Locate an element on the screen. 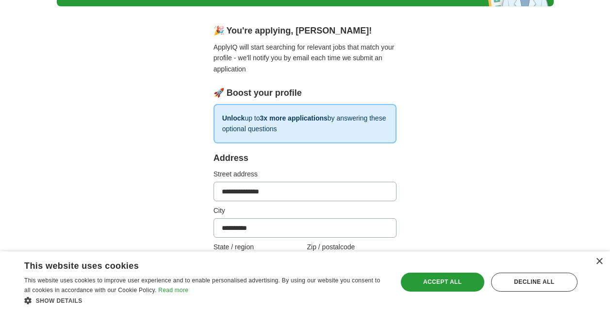 Image resolution: width=610 pixels, height=313 pixels. div: Address is located at coordinates (305, 158).